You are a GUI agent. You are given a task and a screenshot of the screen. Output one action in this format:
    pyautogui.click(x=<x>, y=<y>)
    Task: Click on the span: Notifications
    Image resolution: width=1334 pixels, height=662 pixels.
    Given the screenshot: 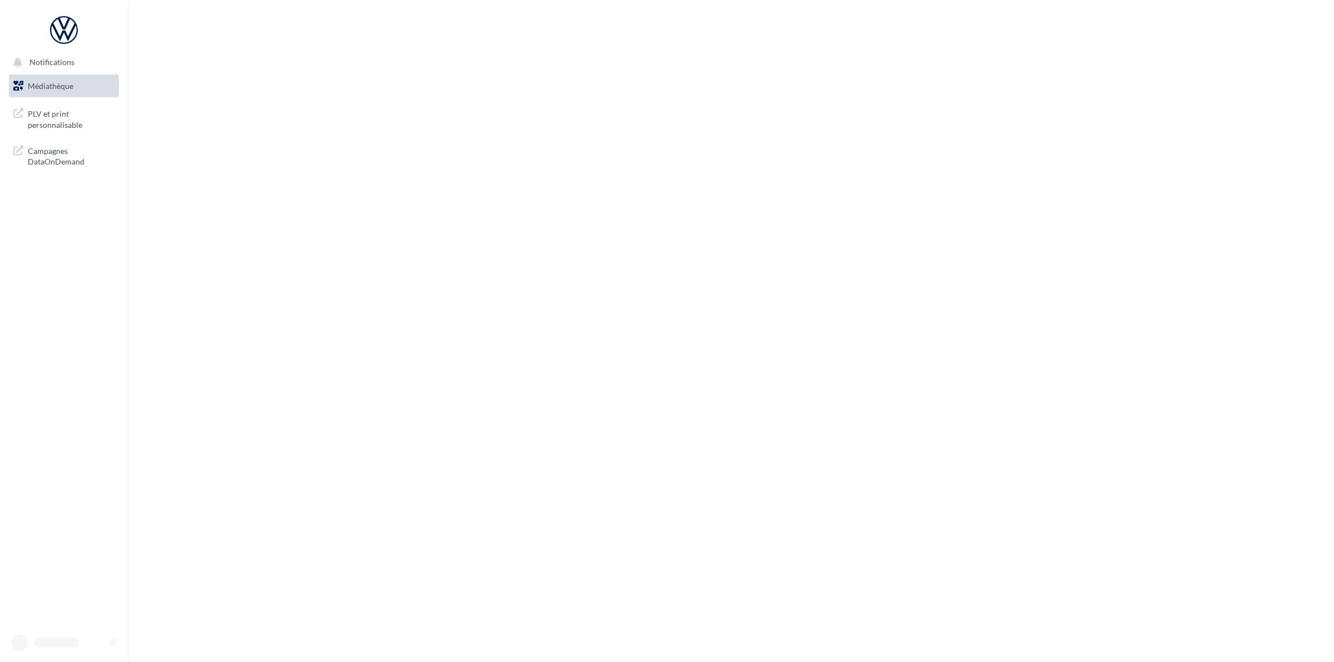 What is the action you would take?
    pyautogui.click(x=52, y=62)
    